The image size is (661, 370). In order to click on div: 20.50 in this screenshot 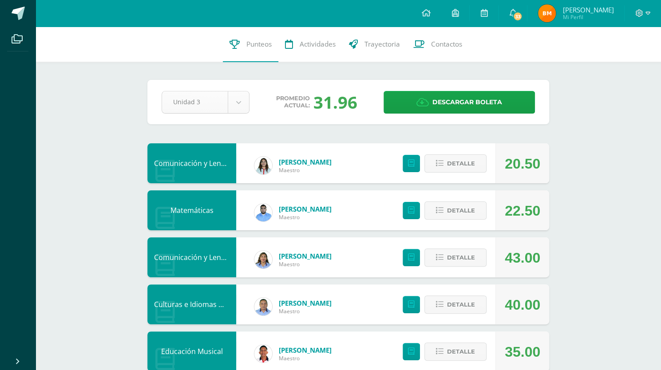, I will do `click(522, 164)`.